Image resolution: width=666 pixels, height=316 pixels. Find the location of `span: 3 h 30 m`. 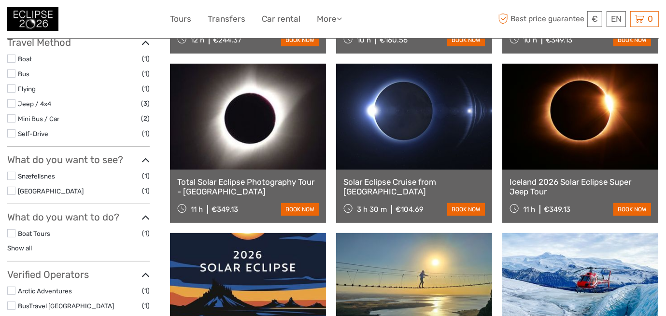

span: 3 h 30 m is located at coordinates (372, 210).